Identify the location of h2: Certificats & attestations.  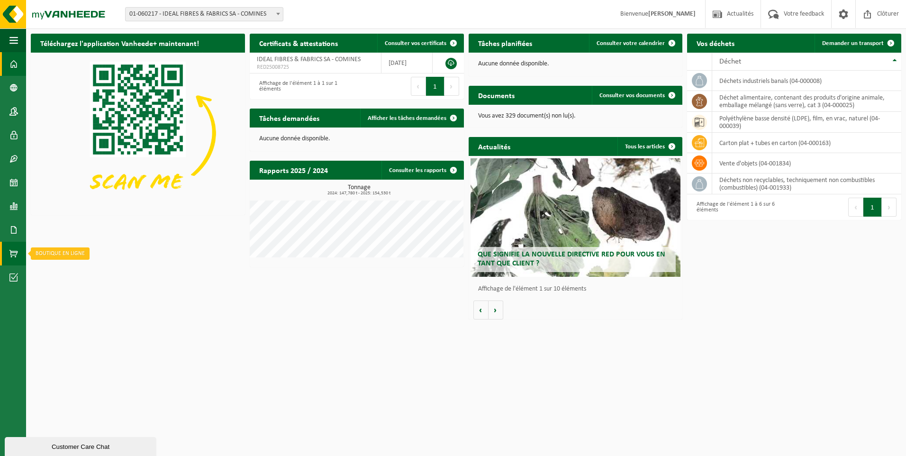
(299, 43).